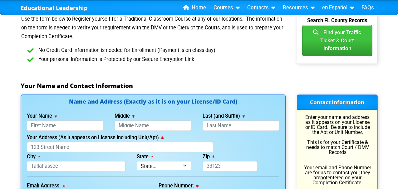 This screenshot has width=398, height=189. Describe the element at coordinates (227, 8) in the screenshot. I see `a: Courses` at that location.